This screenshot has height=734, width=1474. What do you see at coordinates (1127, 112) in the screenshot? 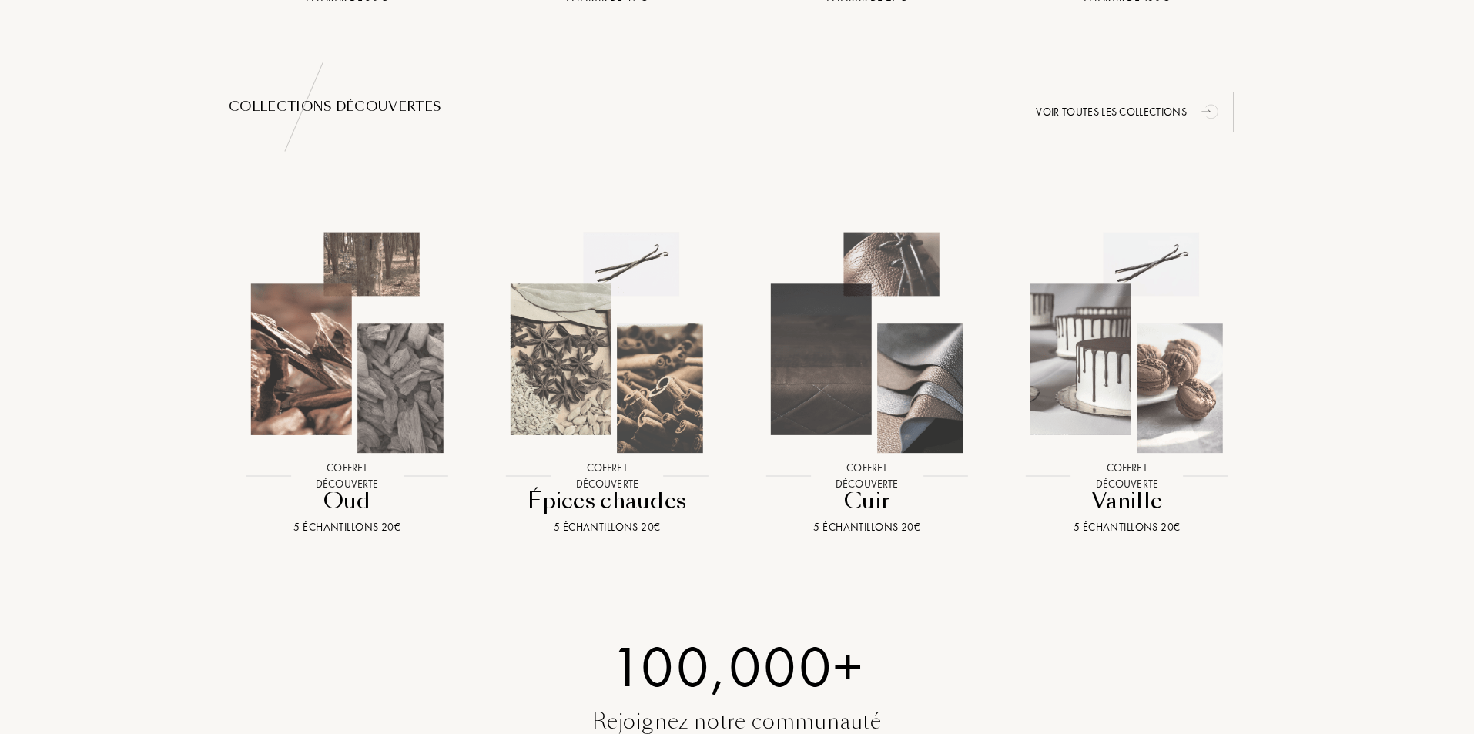
I see `div: Voir toutes les collections` at bounding box center [1127, 112].